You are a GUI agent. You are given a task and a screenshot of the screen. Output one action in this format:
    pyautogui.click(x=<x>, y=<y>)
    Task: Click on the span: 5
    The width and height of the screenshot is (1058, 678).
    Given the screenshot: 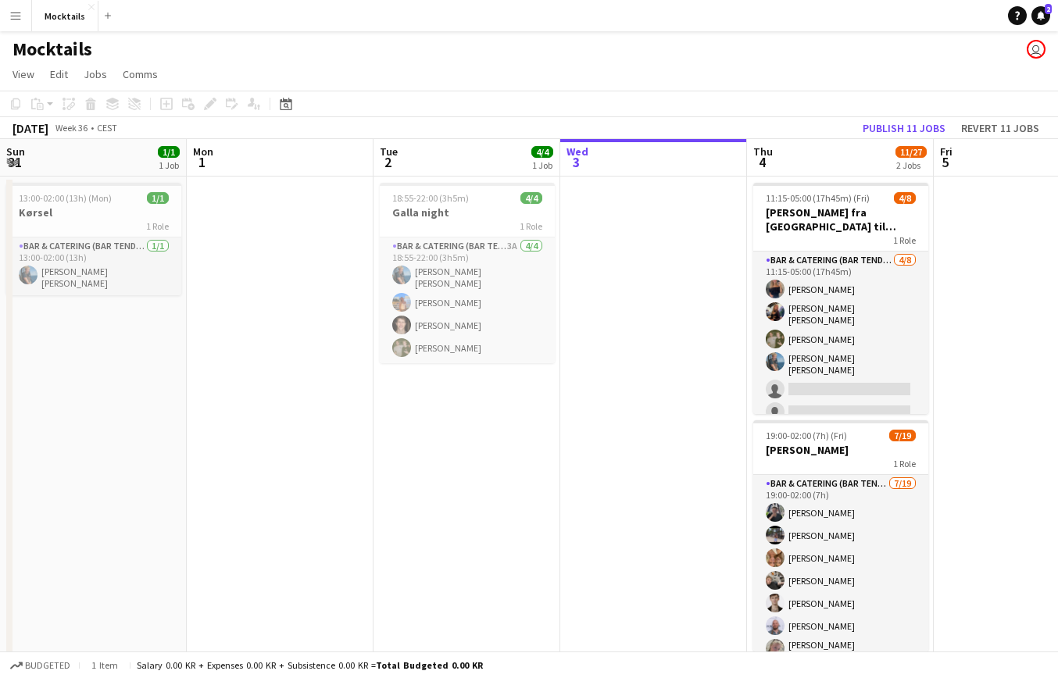 What is the action you would take?
    pyautogui.click(x=944, y=162)
    